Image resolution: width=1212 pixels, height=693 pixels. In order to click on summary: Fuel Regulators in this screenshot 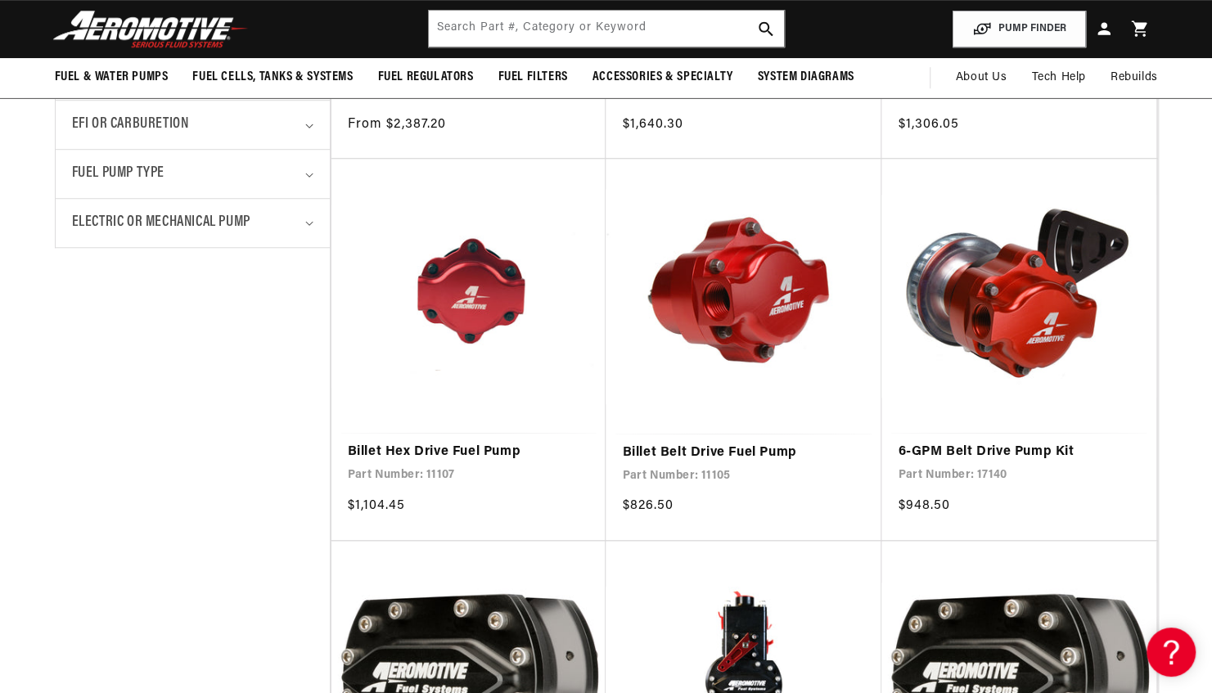, I will do `click(425, 77)`.